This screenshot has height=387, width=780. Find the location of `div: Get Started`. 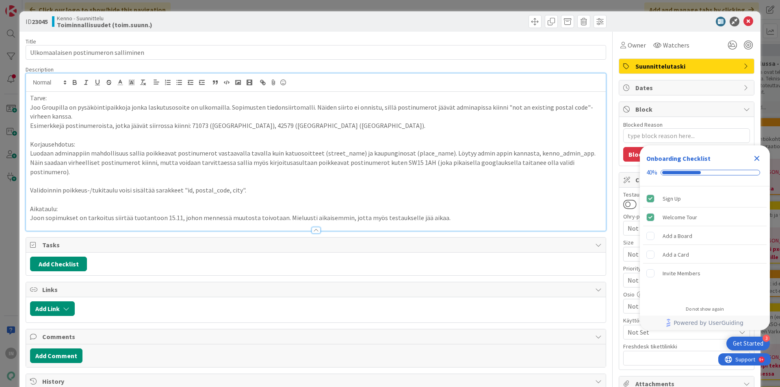

div: Get Started is located at coordinates (748, 344).